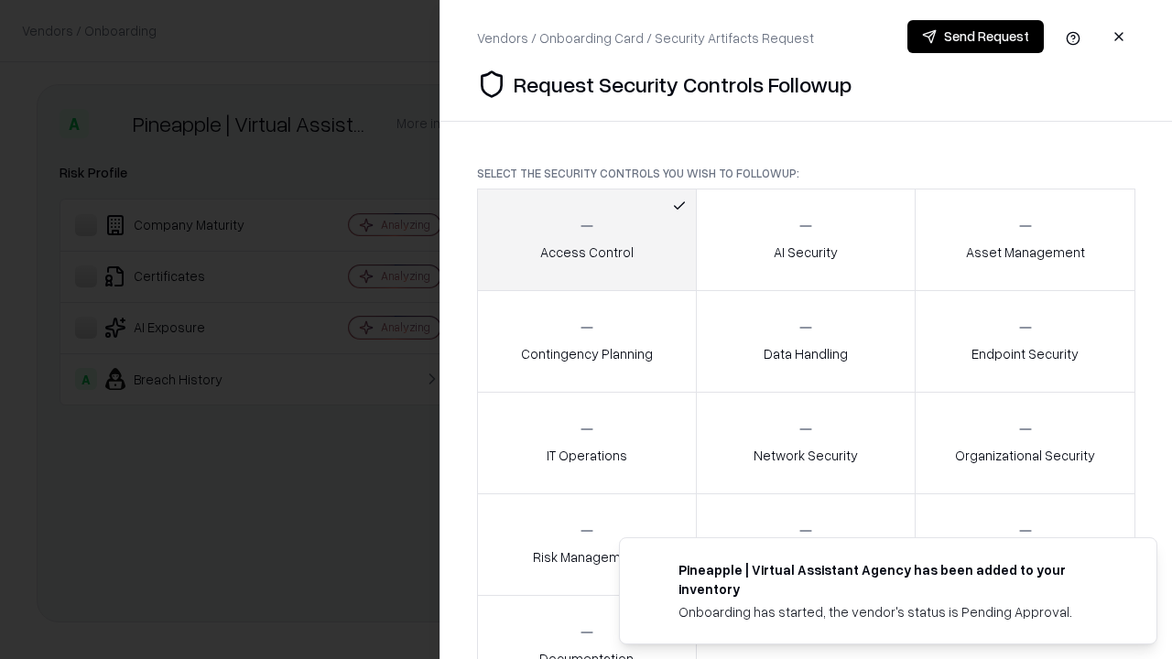  I want to click on p: IT Operations, so click(587, 455).